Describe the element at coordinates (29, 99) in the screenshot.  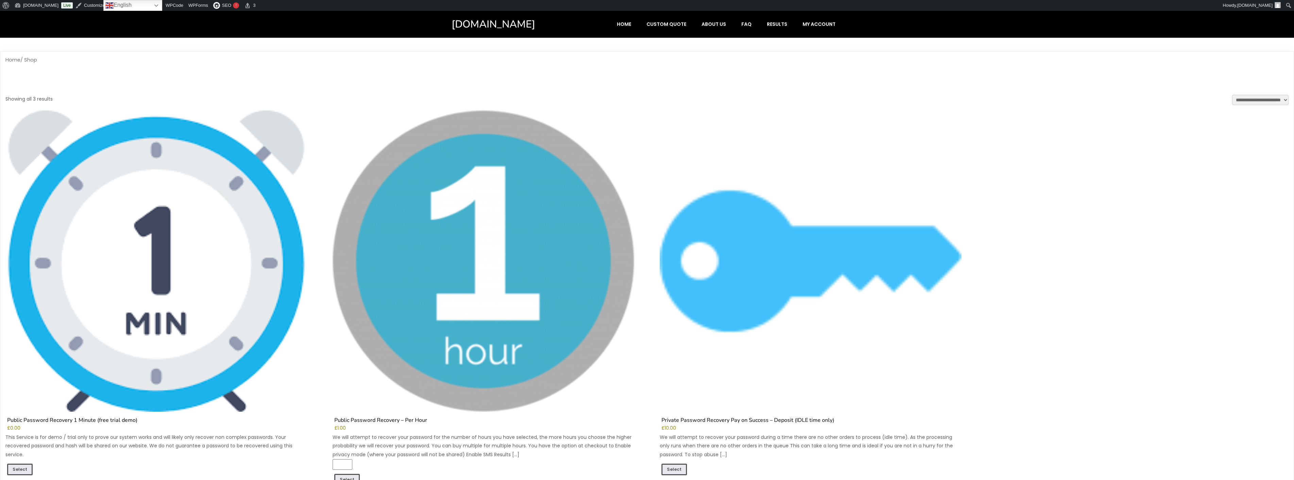
I see `p: Showing all 3 results` at that location.